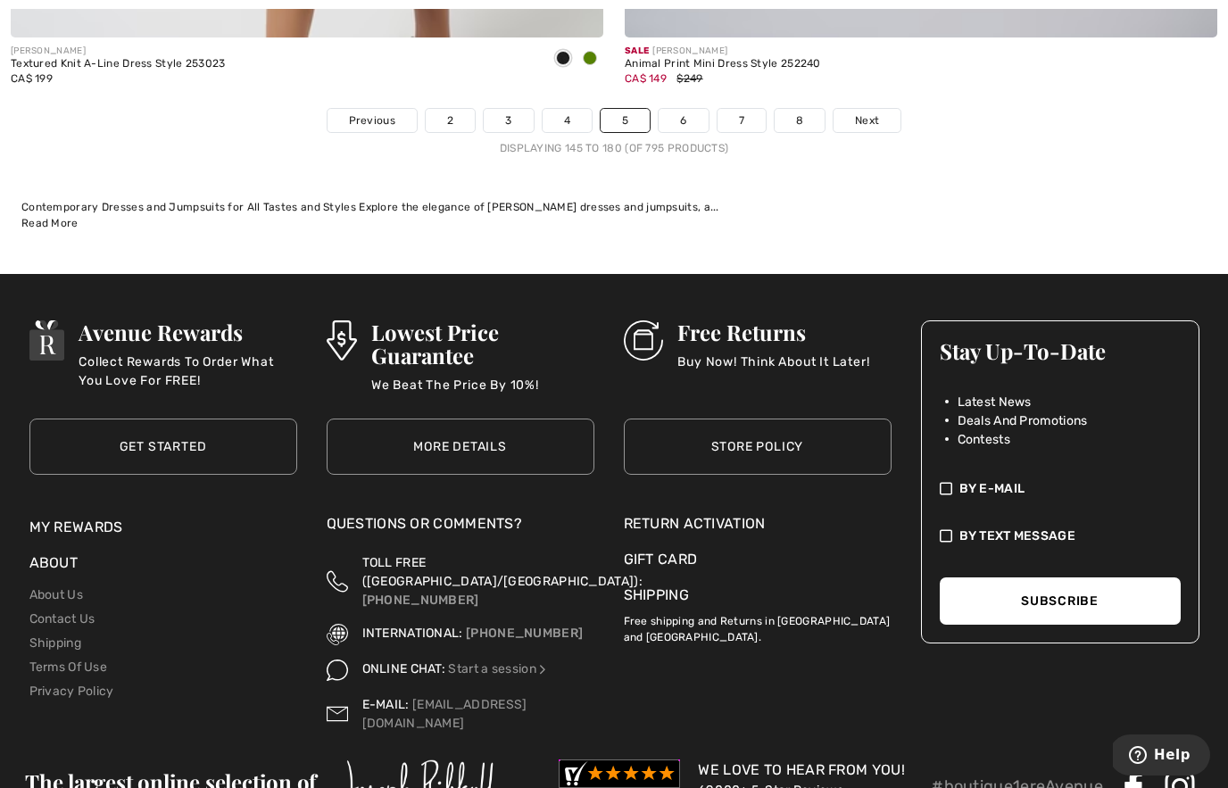  What do you see at coordinates (742, 120) in the screenshot?
I see `a: 7` at bounding box center [742, 120].